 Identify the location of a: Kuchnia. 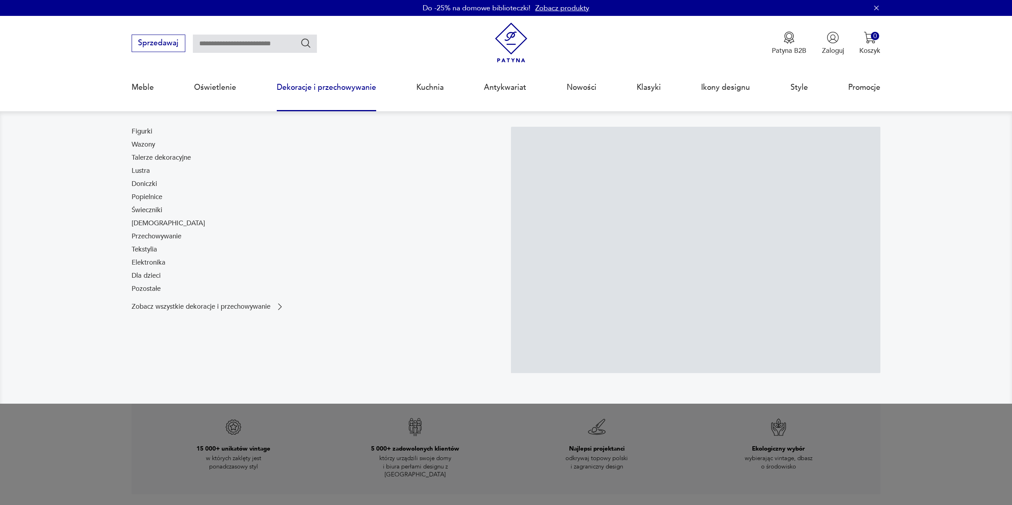
(430, 87).